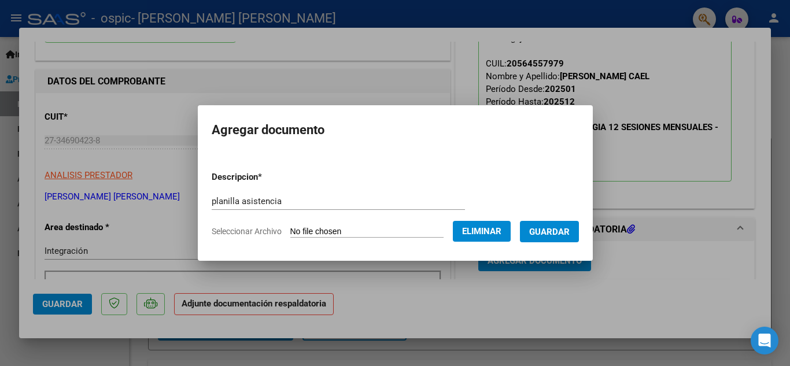  Describe the element at coordinates (764, 340) in the screenshot. I see `div: Open Intercom Messenger` at that location.